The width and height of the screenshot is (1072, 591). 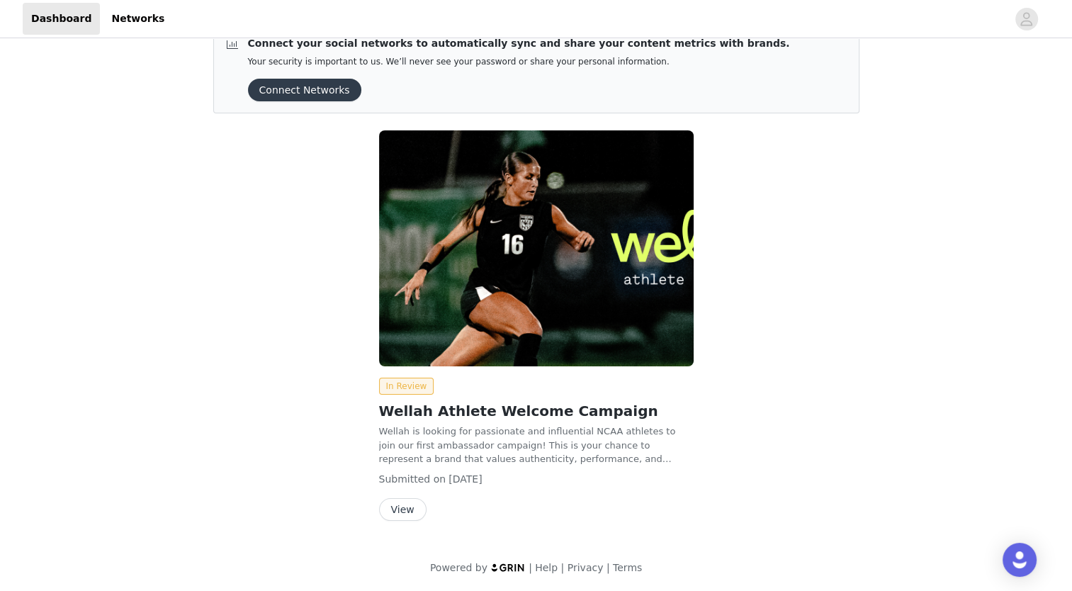 What do you see at coordinates (627, 568) in the screenshot?
I see `a: Terms` at bounding box center [627, 568].